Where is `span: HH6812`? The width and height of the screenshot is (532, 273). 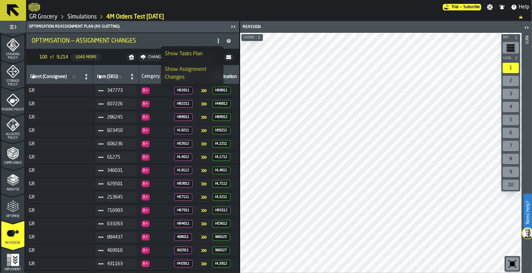 span: HH6812 is located at coordinates (222, 104).